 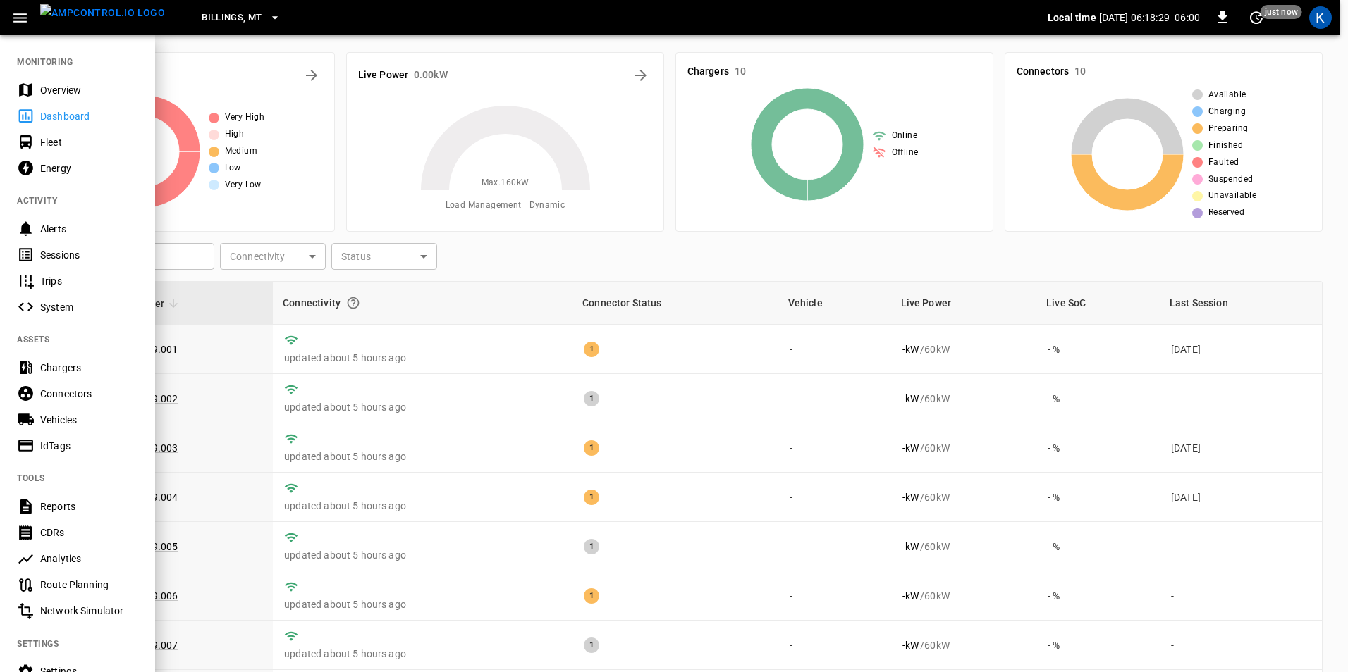 What do you see at coordinates (89, 533) in the screenshot?
I see `div: CDRs` at bounding box center [89, 533].